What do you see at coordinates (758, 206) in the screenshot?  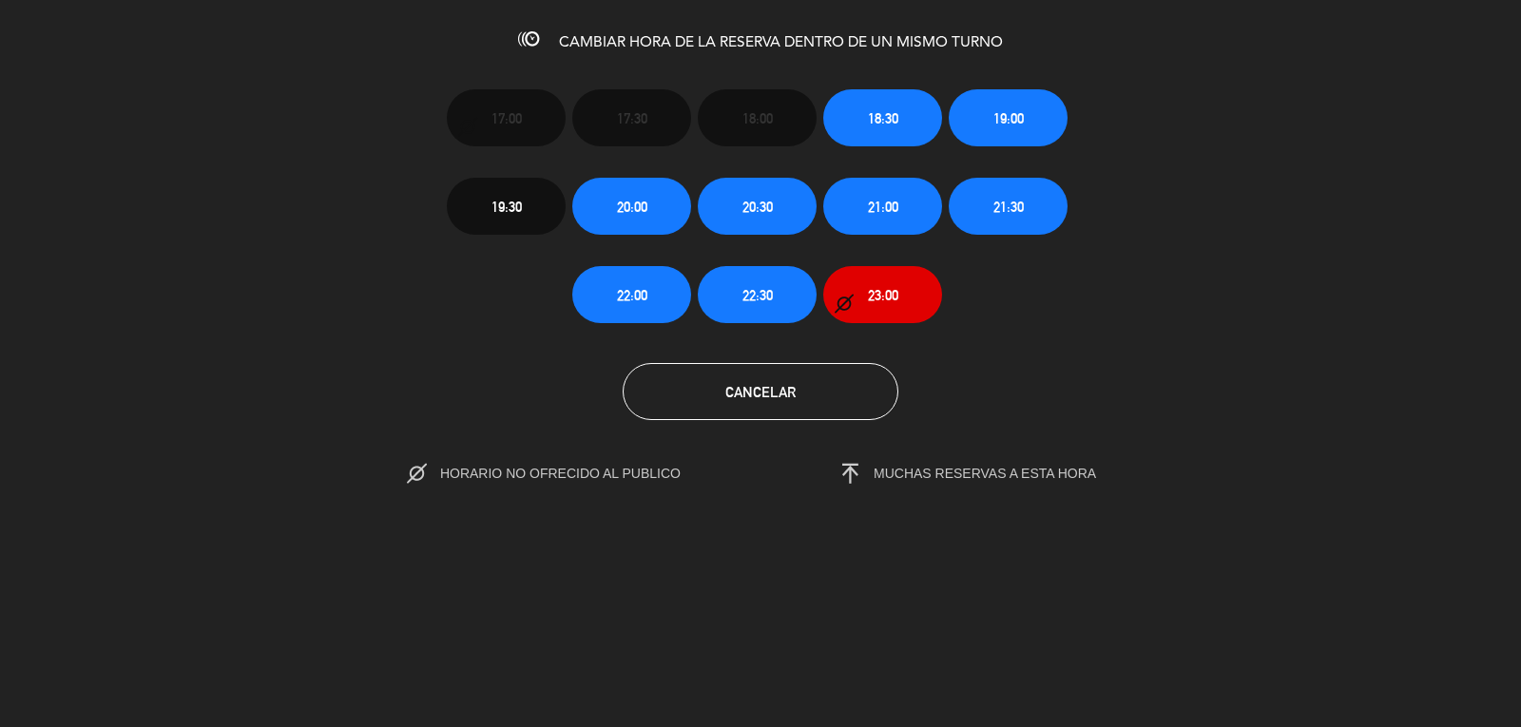 I see `span: 20:30` at bounding box center [758, 206].